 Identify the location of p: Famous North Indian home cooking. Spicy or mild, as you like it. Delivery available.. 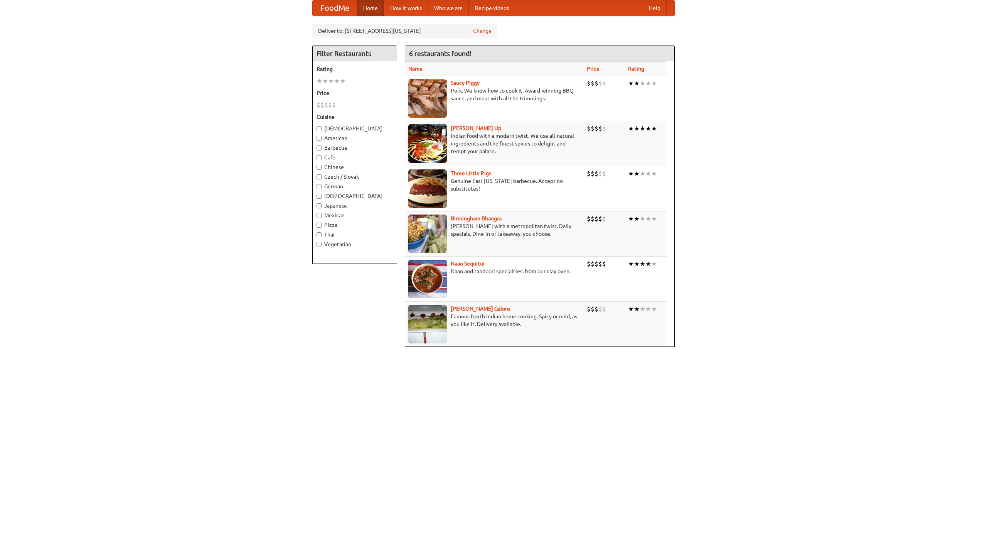
(494, 320).